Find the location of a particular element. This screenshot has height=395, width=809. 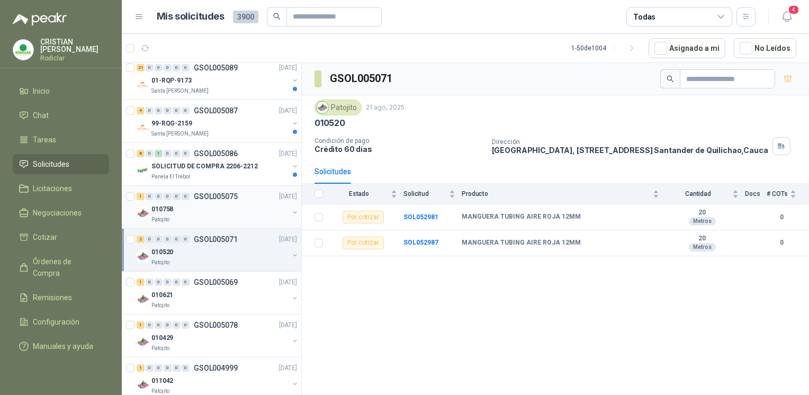

h1: Mis solicitudes is located at coordinates (191, 16).